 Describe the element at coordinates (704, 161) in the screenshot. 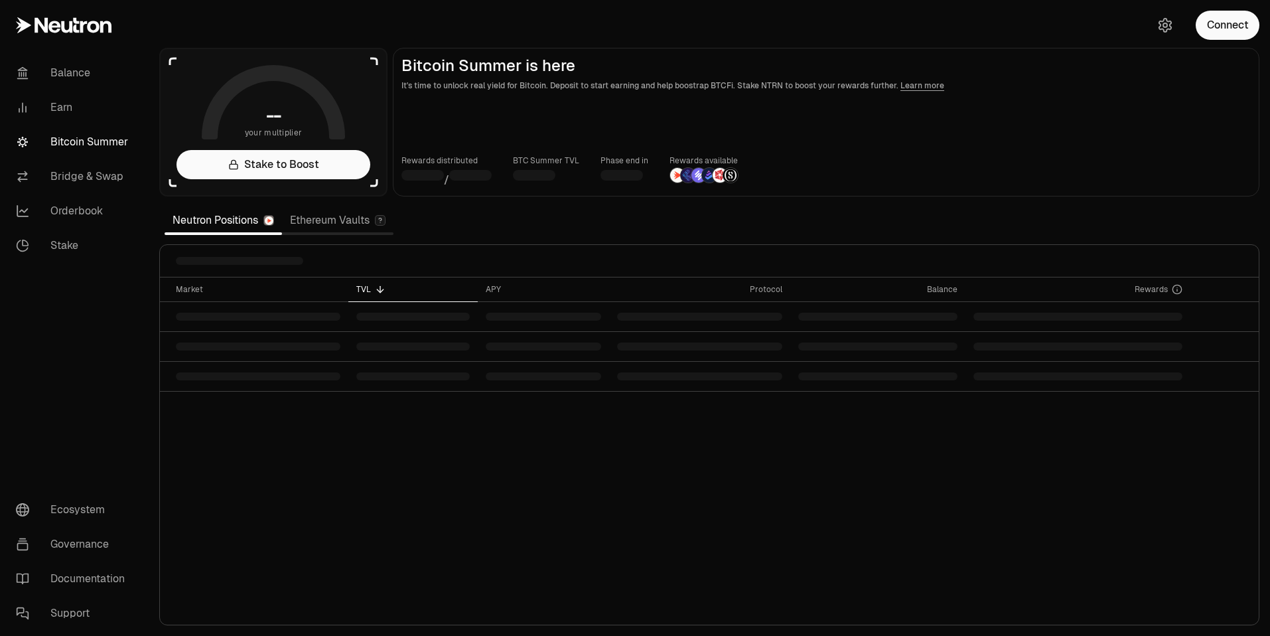

I see `p: Rewards available` at that location.